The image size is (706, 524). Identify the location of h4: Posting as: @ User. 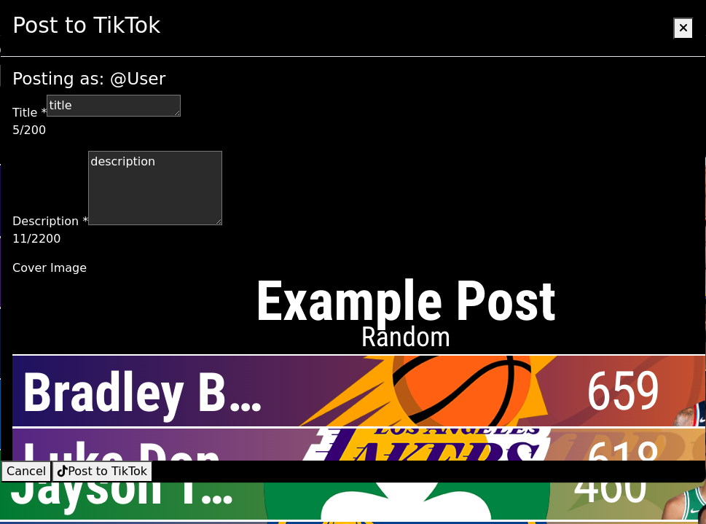
(353, 79).